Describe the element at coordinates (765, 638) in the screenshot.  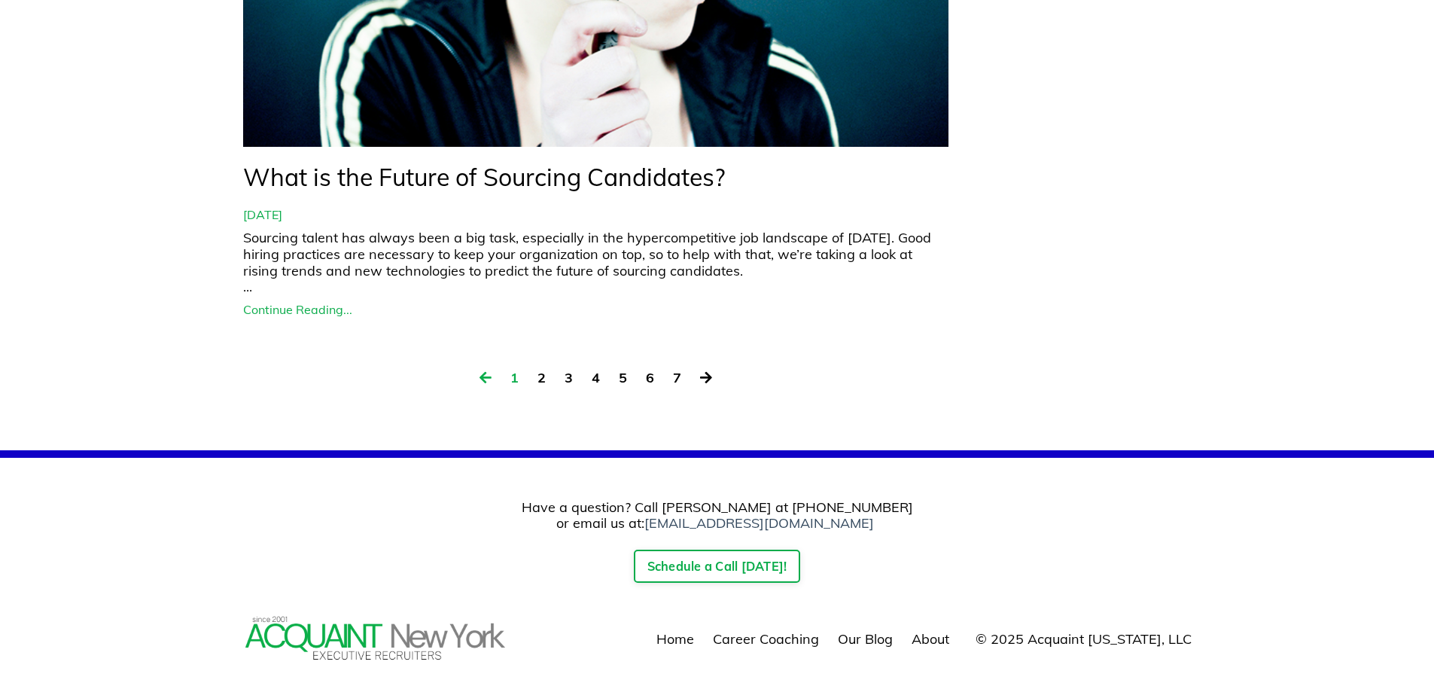
I see `a: Career Coaching` at that location.